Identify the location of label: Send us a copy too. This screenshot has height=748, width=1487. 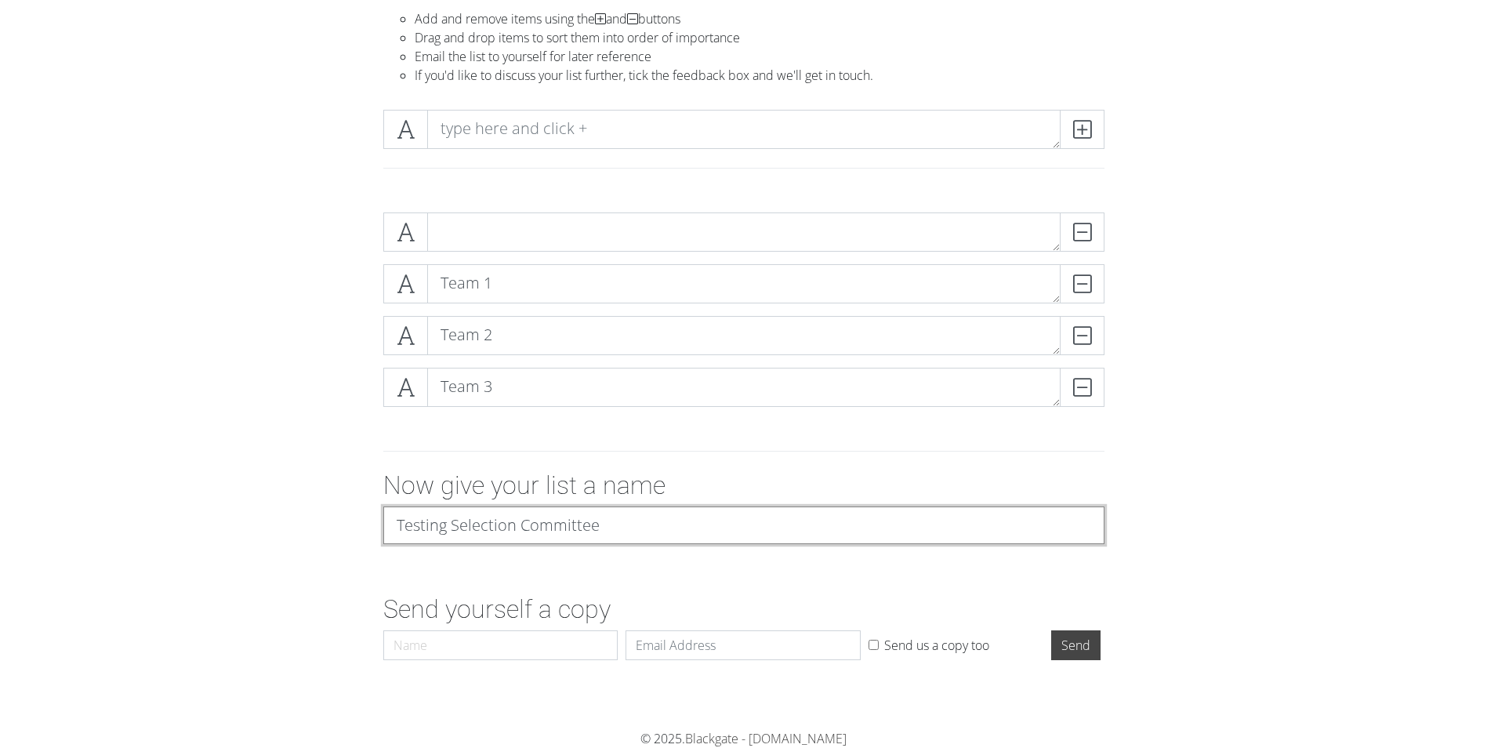
(936, 645).